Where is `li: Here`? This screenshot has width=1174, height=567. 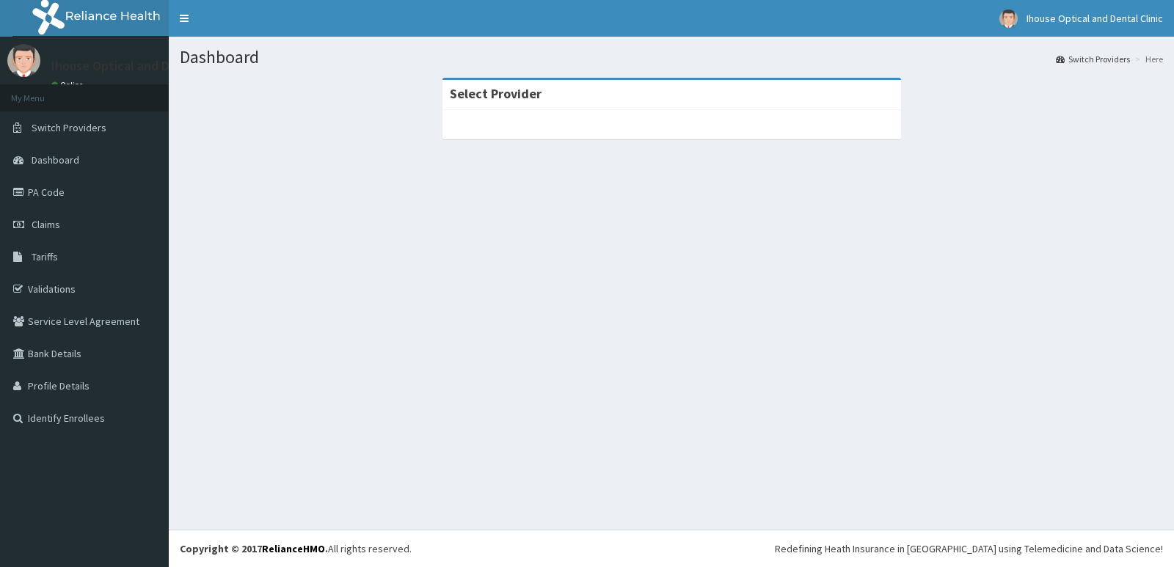 li: Here is located at coordinates (1147, 59).